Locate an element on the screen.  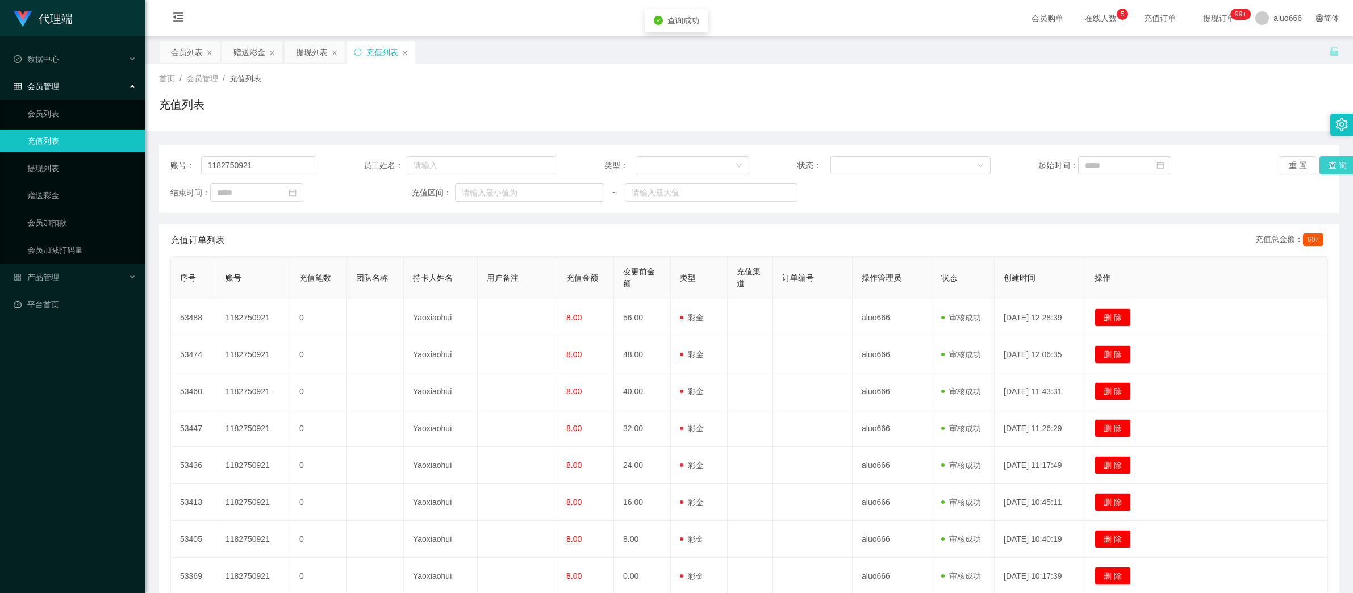
span: 607 is located at coordinates (1313, 240).